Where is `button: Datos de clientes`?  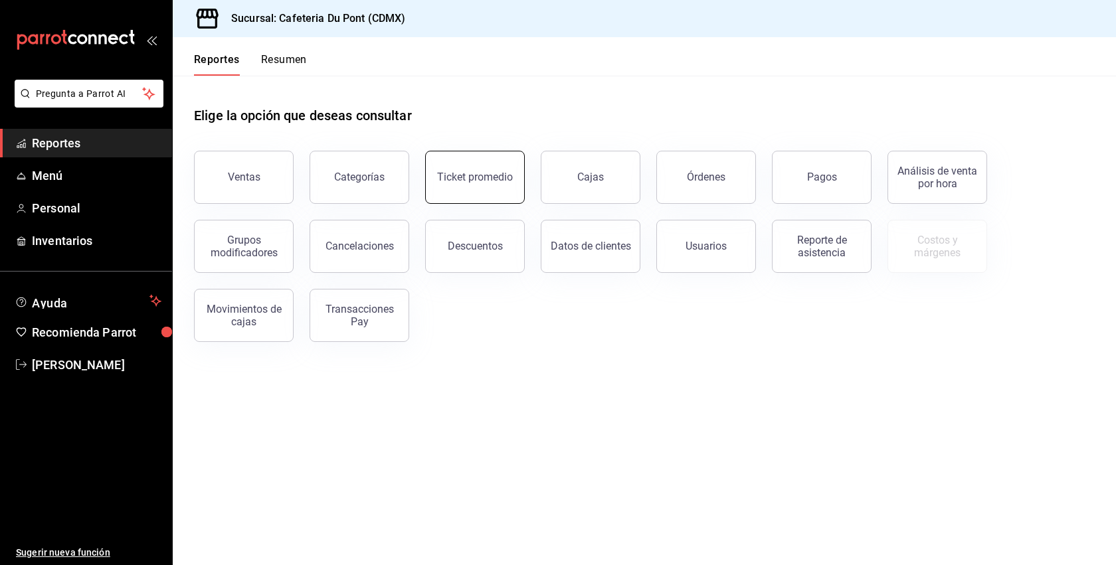 button: Datos de clientes is located at coordinates (591, 247).